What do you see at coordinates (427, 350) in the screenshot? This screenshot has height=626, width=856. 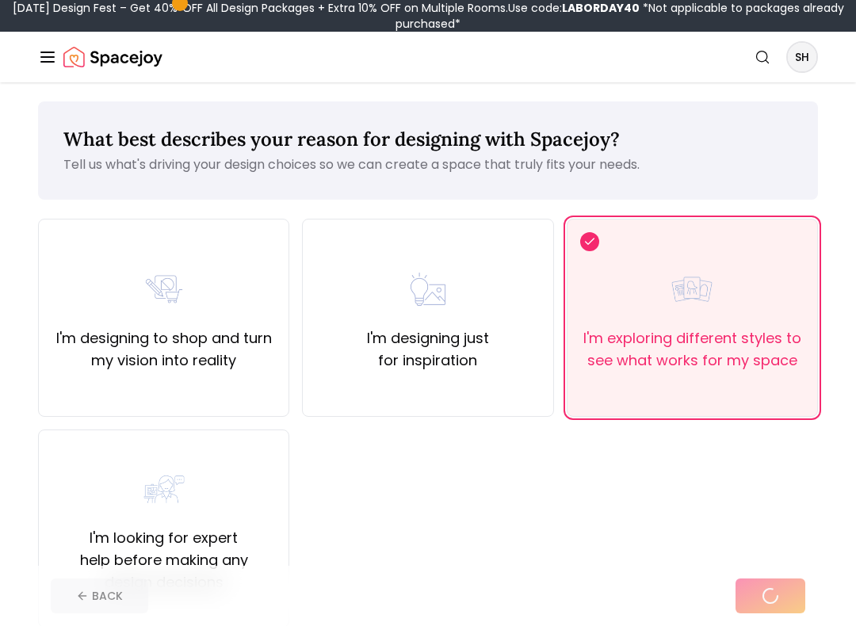 I see `label: I'm designing just for inspiration` at bounding box center [427, 350].